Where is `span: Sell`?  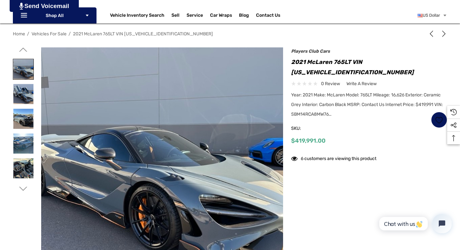
span: Sell is located at coordinates (175, 16).